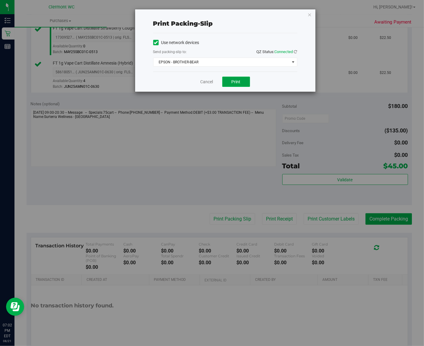  I want to click on span: select, so click(293, 62).